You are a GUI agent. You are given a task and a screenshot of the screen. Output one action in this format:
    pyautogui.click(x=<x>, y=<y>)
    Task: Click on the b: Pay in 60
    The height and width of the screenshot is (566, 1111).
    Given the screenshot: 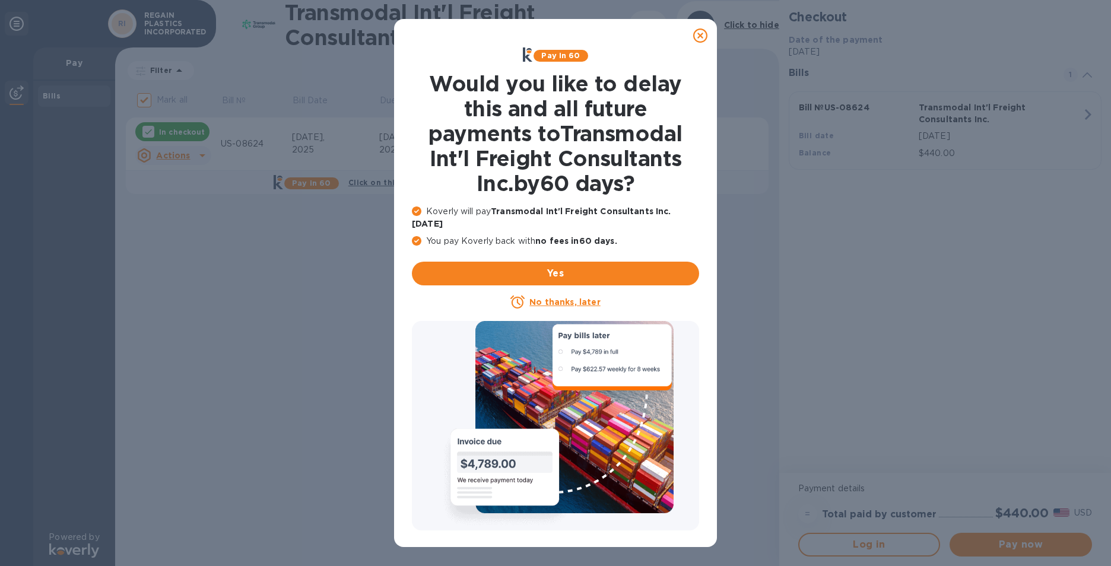 What is the action you would take?
    pyautogui.click(x=560, y=55)
    